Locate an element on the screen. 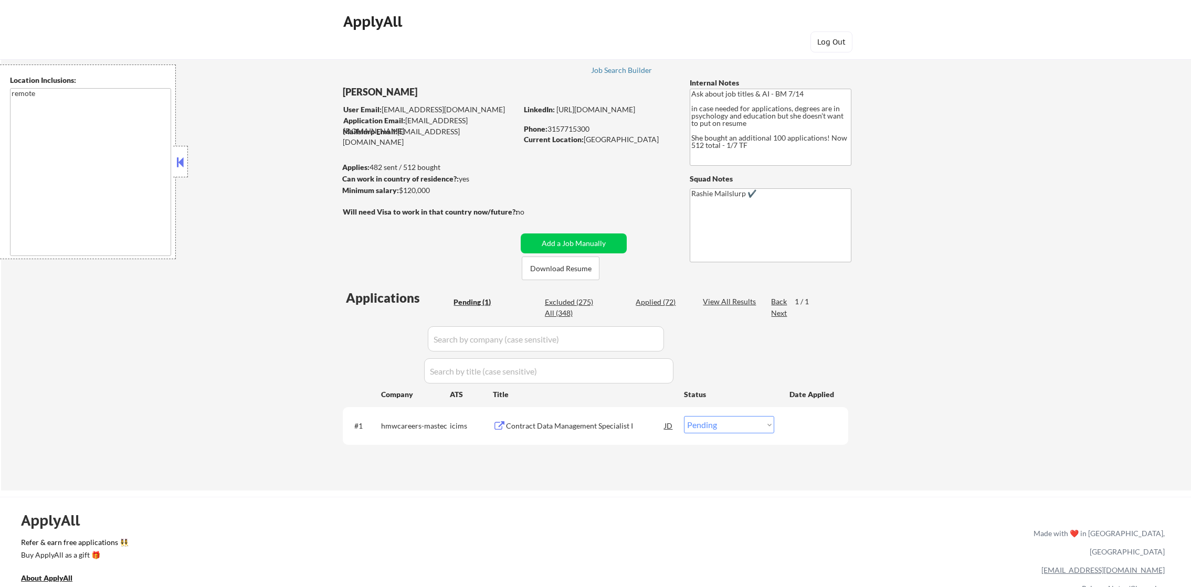 This screenshot has width=1191, height=587. div: Applied (72) is located at coordinates (662, 302).